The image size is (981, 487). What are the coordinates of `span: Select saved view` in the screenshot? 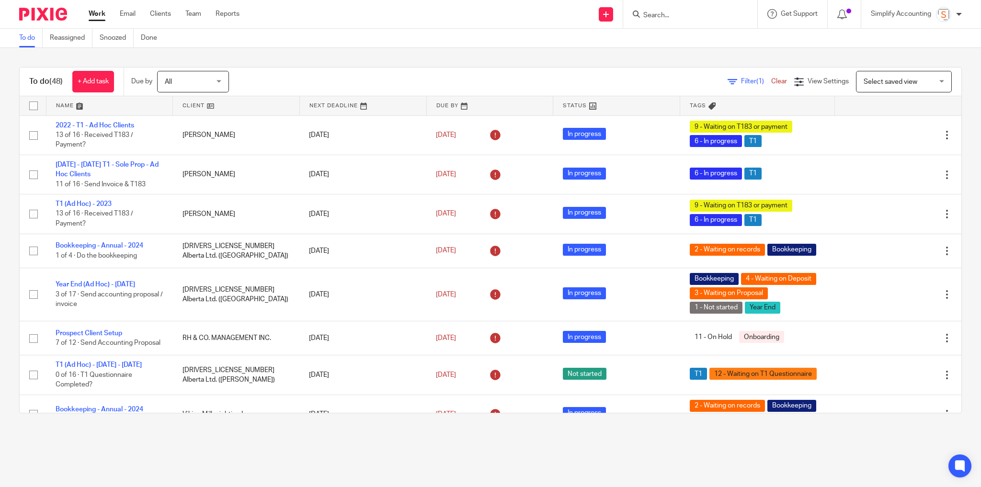 It's located at (891, 82).